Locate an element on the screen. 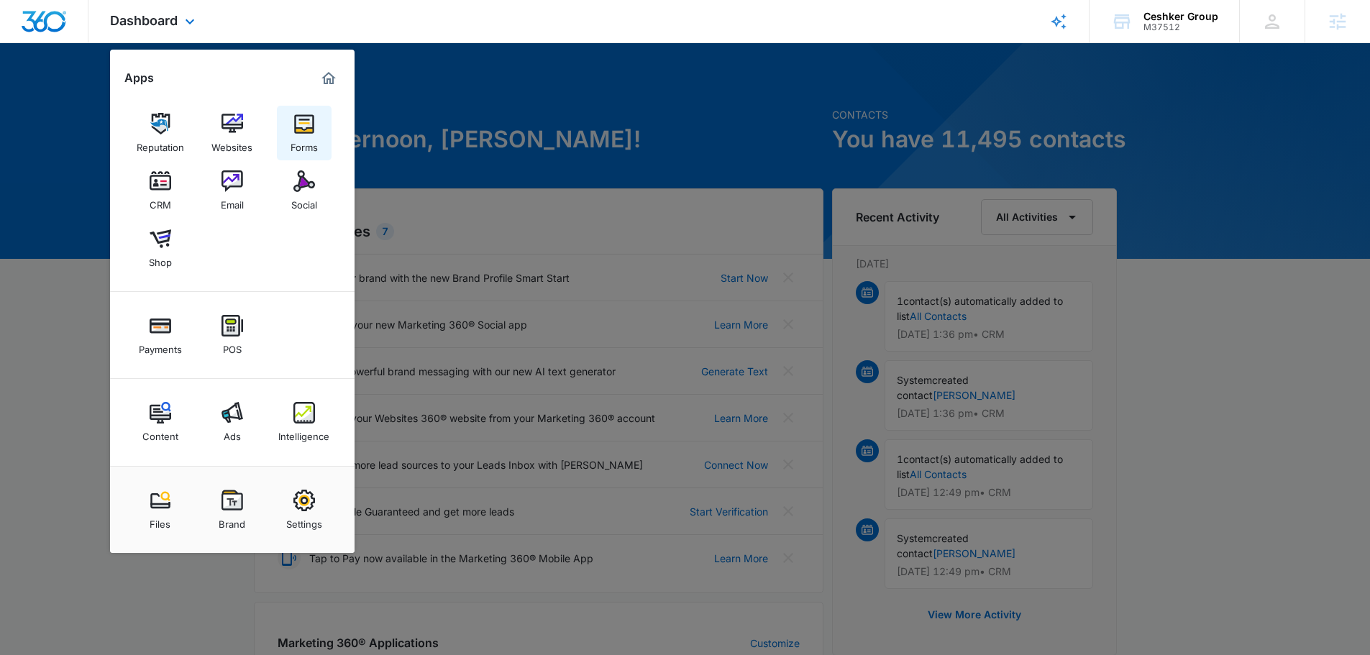 The height and width of the screenshot is (655, 1370). div: Websites is located at coordinates (232, 144).